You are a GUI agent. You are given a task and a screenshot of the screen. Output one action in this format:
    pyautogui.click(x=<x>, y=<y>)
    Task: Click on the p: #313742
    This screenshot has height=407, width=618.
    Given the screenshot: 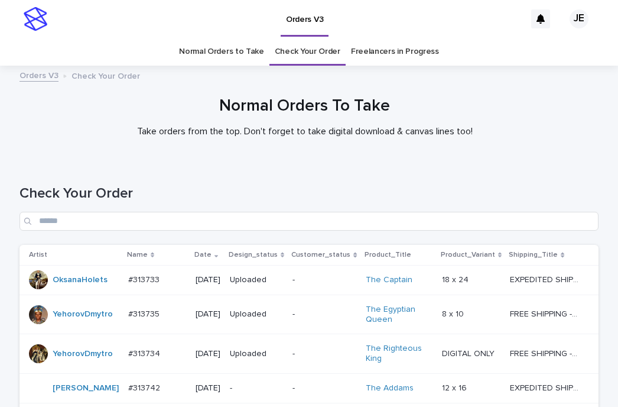 What is the action you would take?
    pyautogui.click(x=145, y=387)
    